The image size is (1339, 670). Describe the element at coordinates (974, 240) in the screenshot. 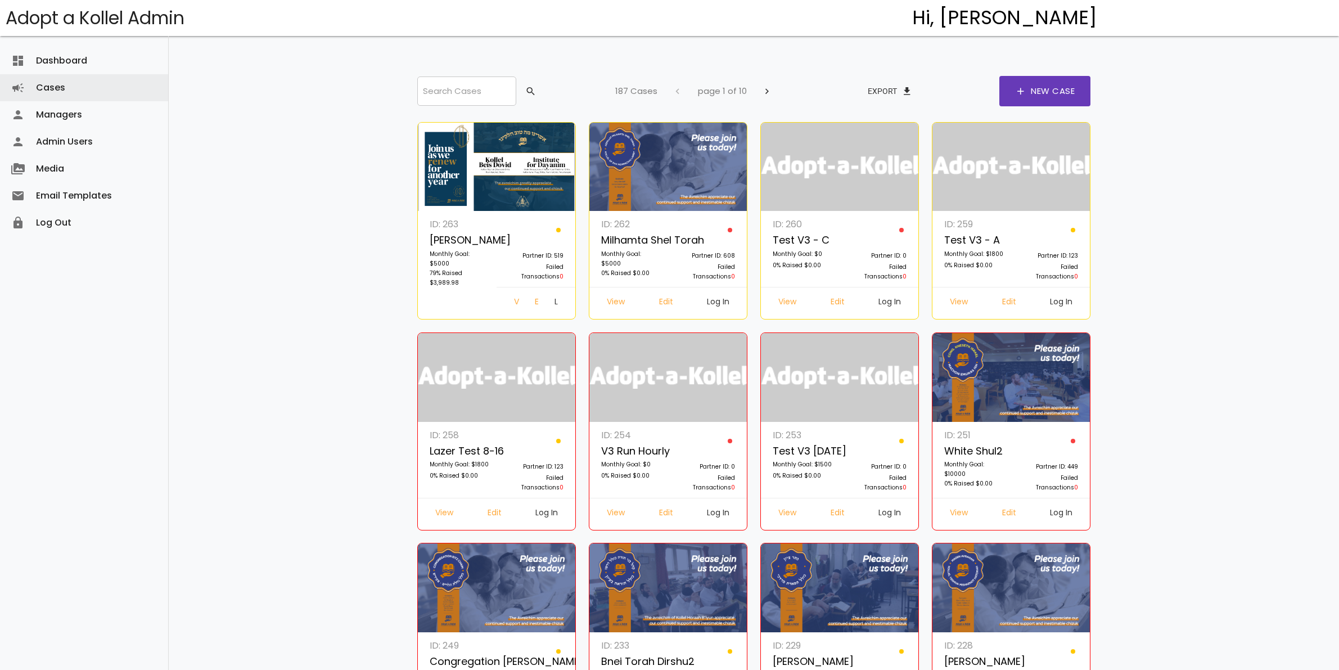

I see `p: Test v3 - A` at that location.